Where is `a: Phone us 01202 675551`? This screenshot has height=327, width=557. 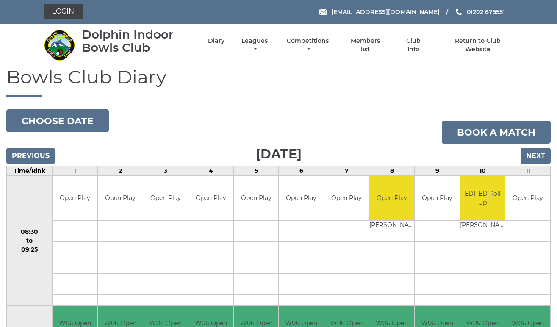 a: Phone us 01202 675551 is located at coordinates (480, 12).